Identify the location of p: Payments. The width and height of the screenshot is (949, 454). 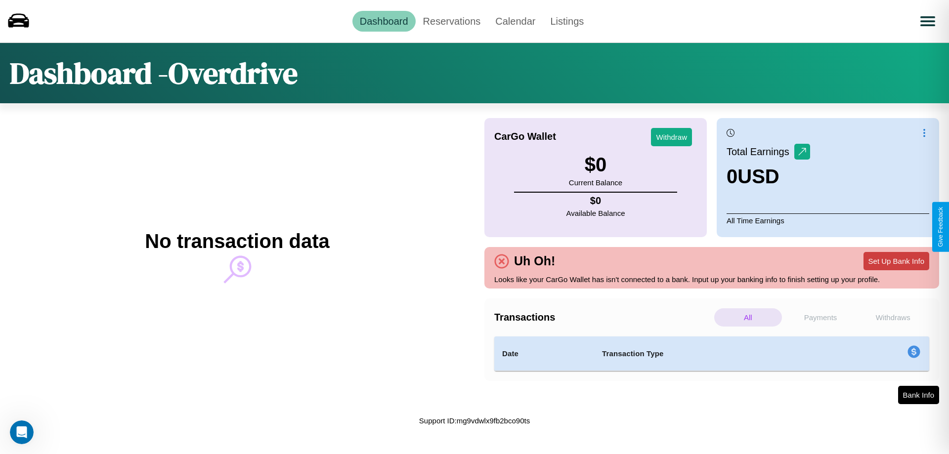
(820, 317).